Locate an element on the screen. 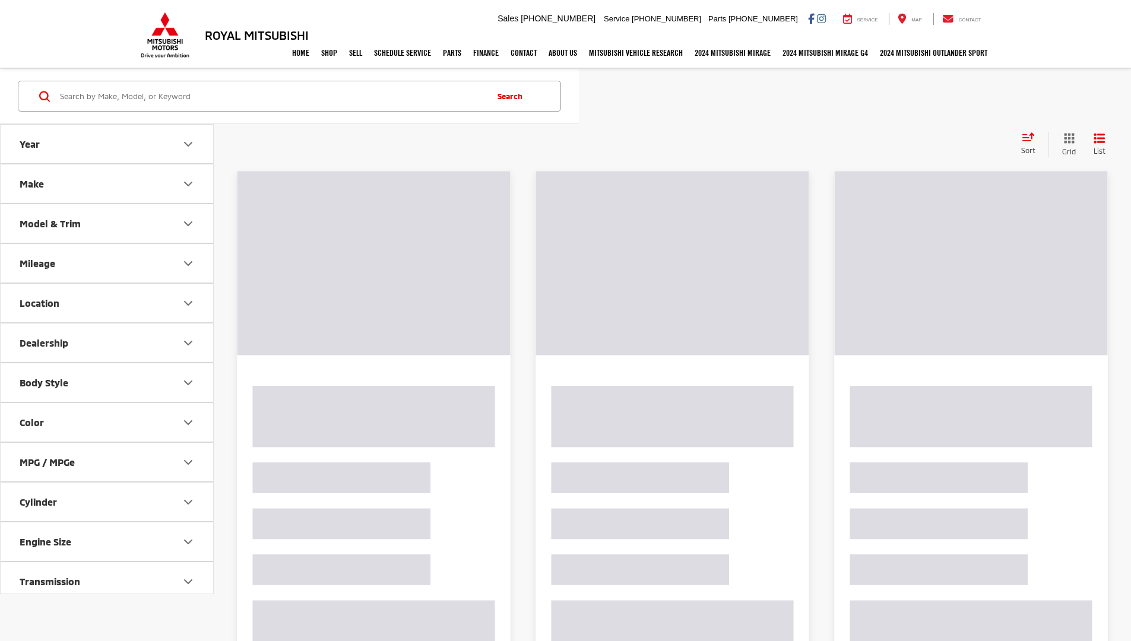 This screenshot has height=641, width=1131. button: LocationLocation is located at coordinates (107, 303).